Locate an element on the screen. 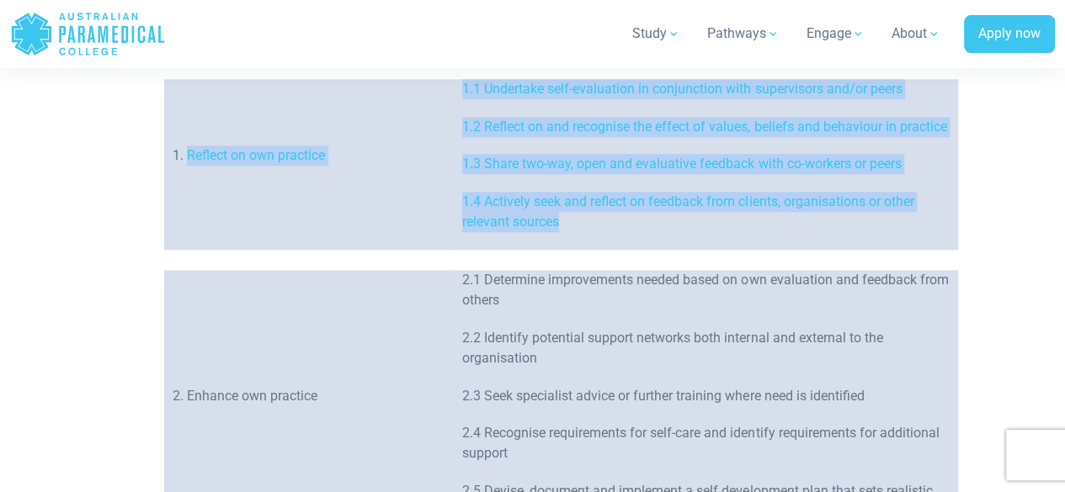 Image resolution: width=1065 pixels, height=492 pixels. a: Apply now is located at coordinates (1009, 35).